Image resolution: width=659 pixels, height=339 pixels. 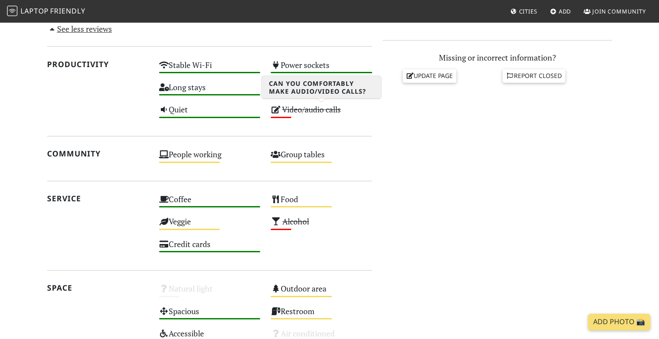 What do you see at coordinates (210, 203) in the screenshot?
I see `div: Coffee` at bounding box center [210, 203].